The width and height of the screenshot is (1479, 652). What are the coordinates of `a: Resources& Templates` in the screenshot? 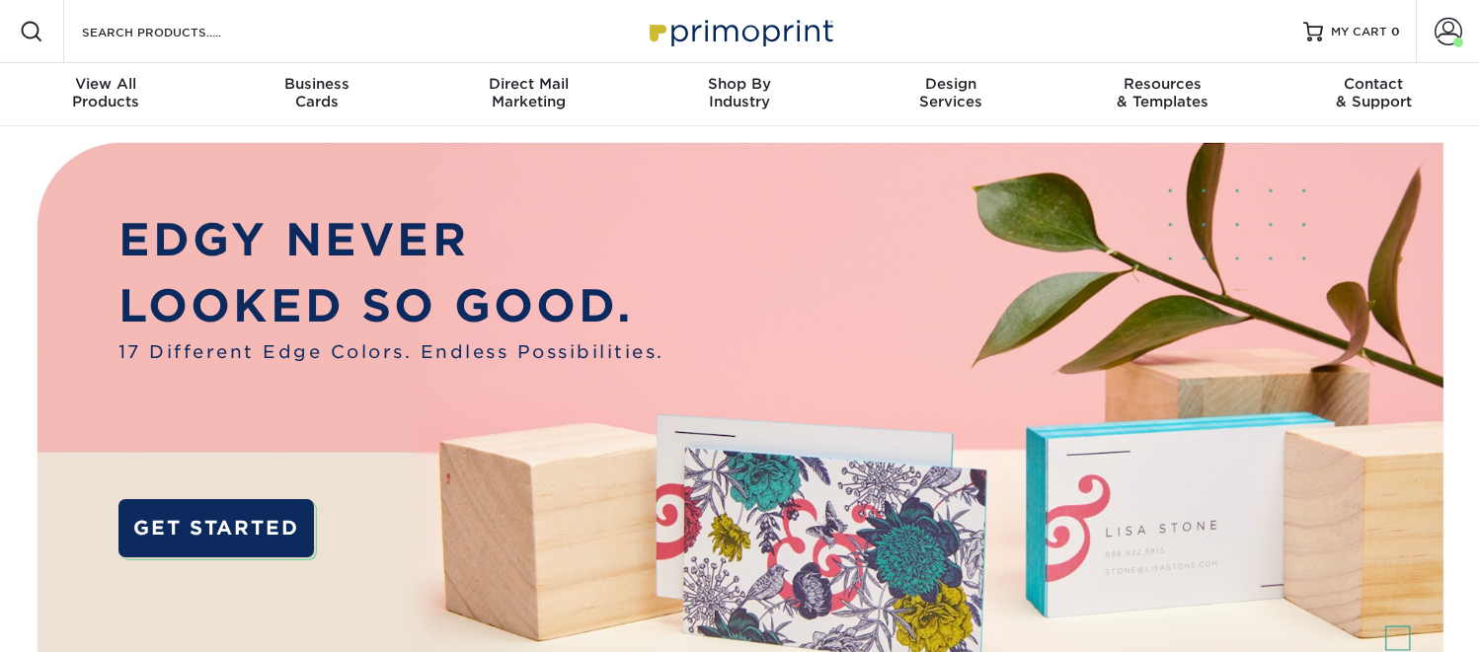 It's located at (1162, 95).